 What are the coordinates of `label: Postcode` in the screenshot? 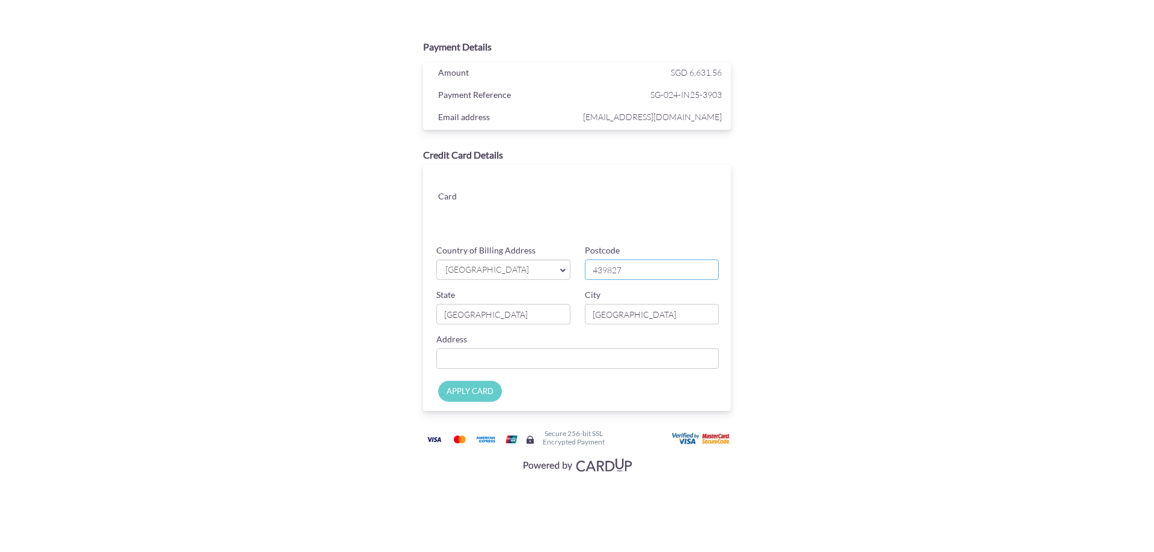 It's located at (602, 251).